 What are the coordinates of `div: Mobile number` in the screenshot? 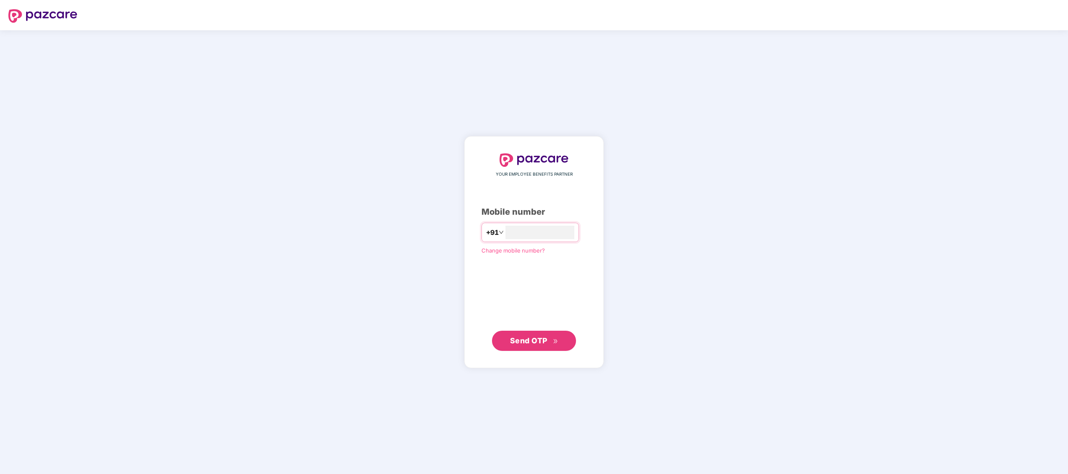 It's located at (534, 212).